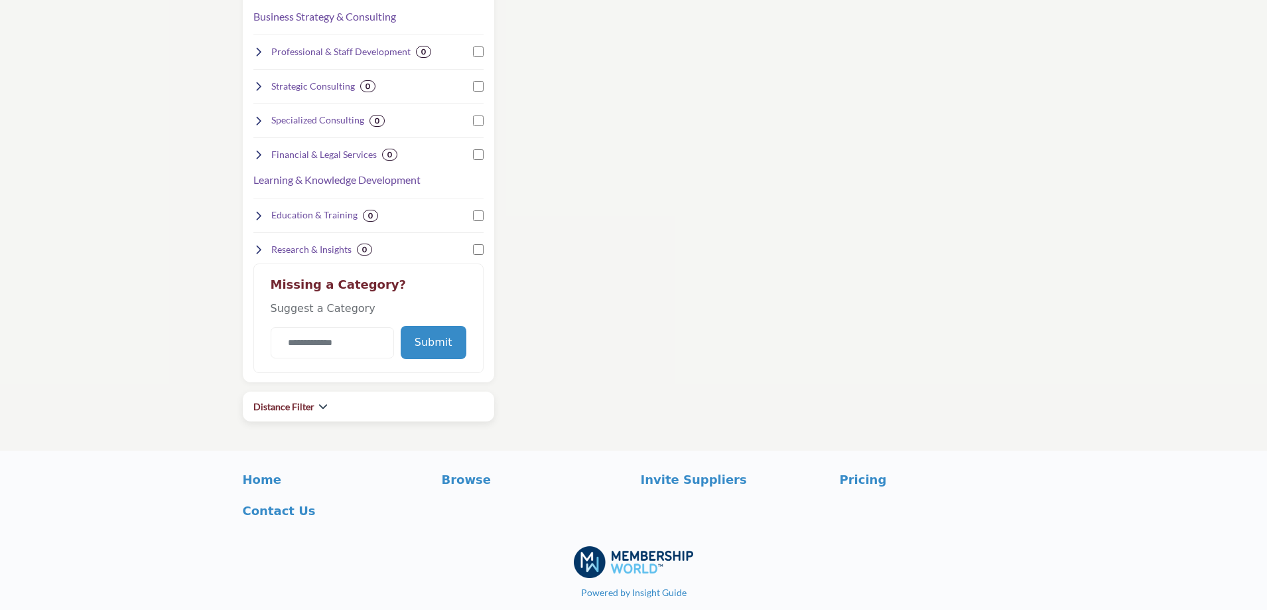 This screenshot has width=1267, height=610. Describe the element at coordinates (335, 510) in the screenshot. I see `p: Contact Us` at that location.